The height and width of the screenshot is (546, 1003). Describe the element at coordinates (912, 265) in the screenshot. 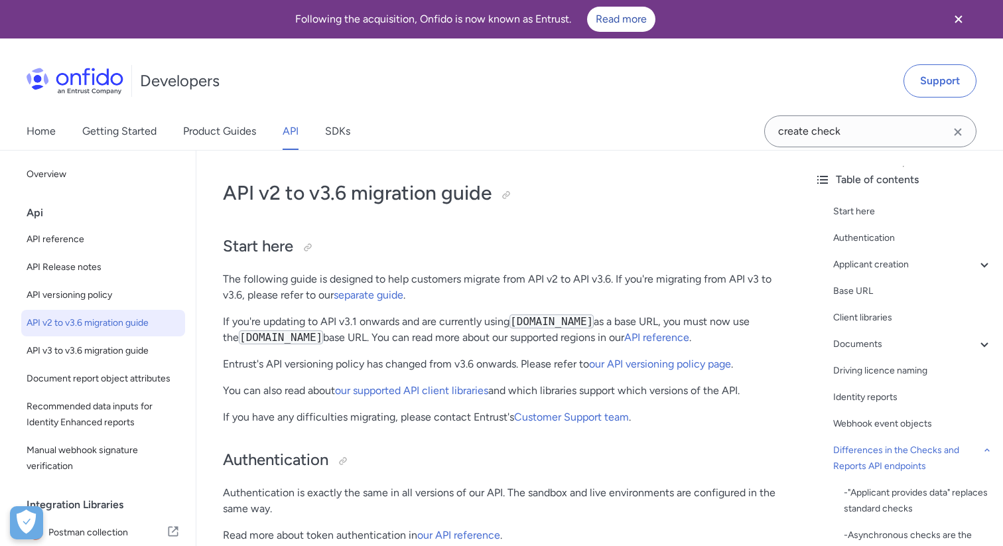

I see `div: Applicant creation` at that location.